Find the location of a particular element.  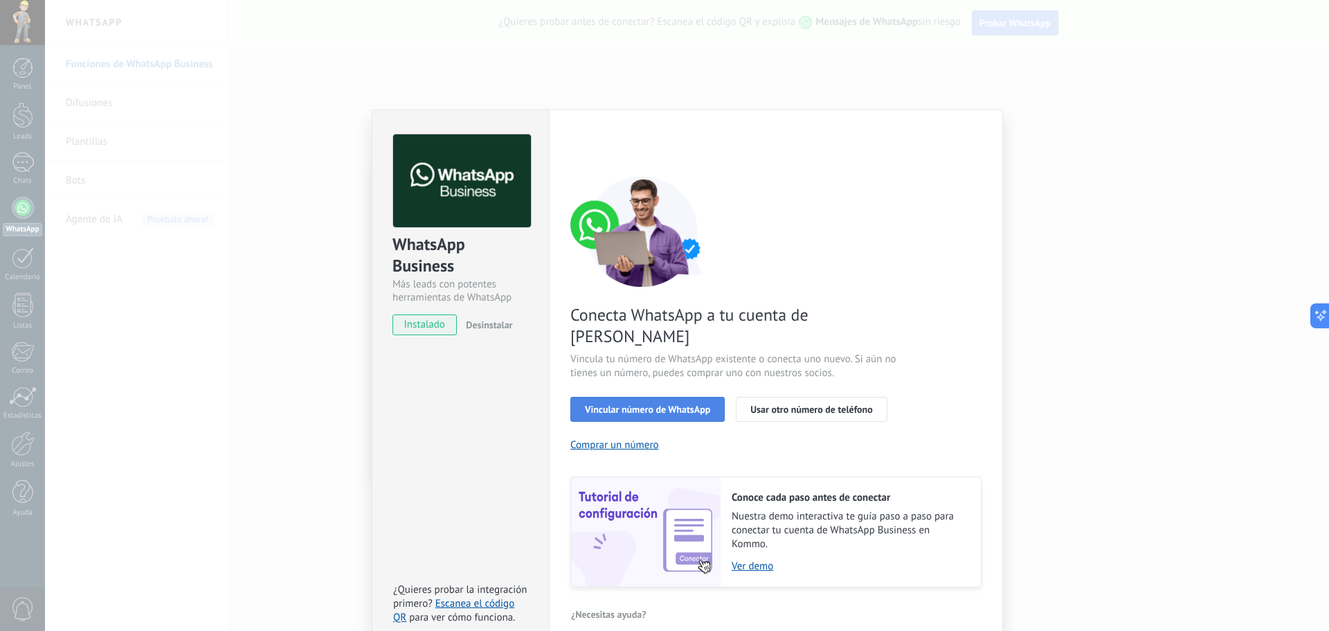

img: logo_main.png is located at coordinates (462, 181).